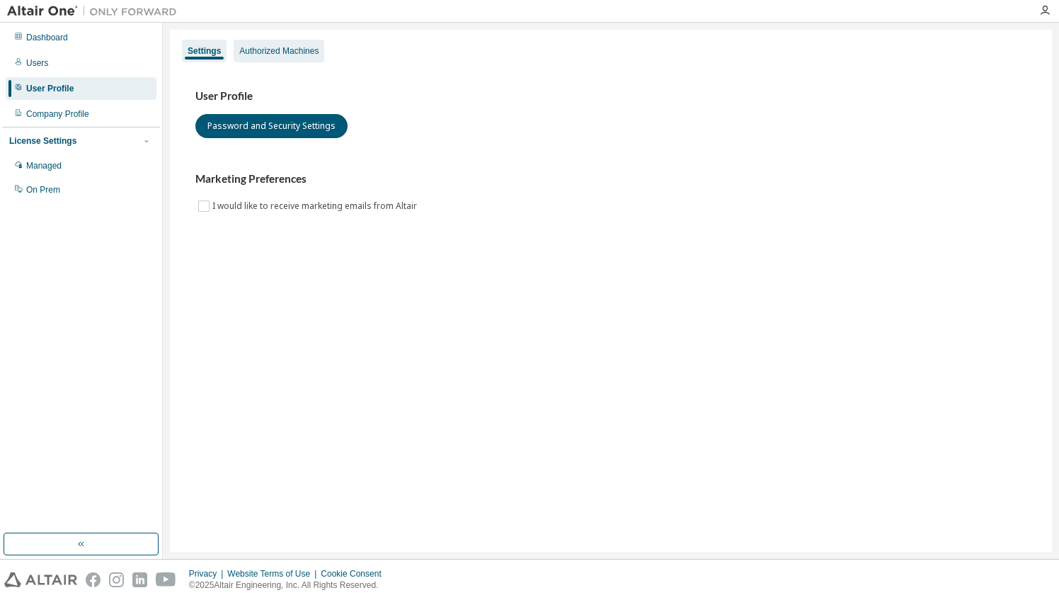 The image size is (1059, 600). I want to click on div: Privacy, so click(208, 573).